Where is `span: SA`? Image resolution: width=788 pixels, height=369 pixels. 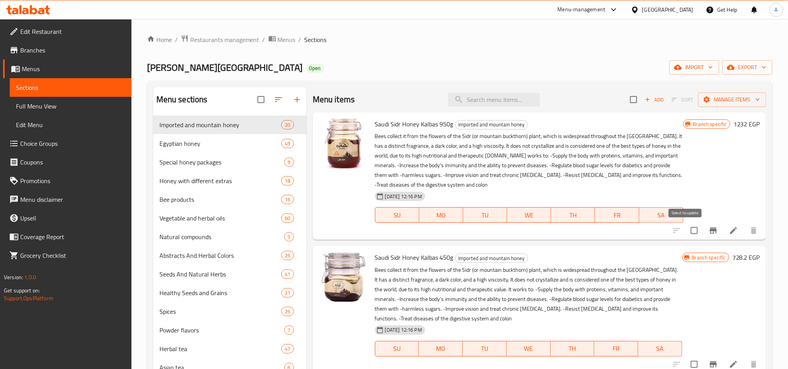 span: SA is located at coordinates (661, 215).